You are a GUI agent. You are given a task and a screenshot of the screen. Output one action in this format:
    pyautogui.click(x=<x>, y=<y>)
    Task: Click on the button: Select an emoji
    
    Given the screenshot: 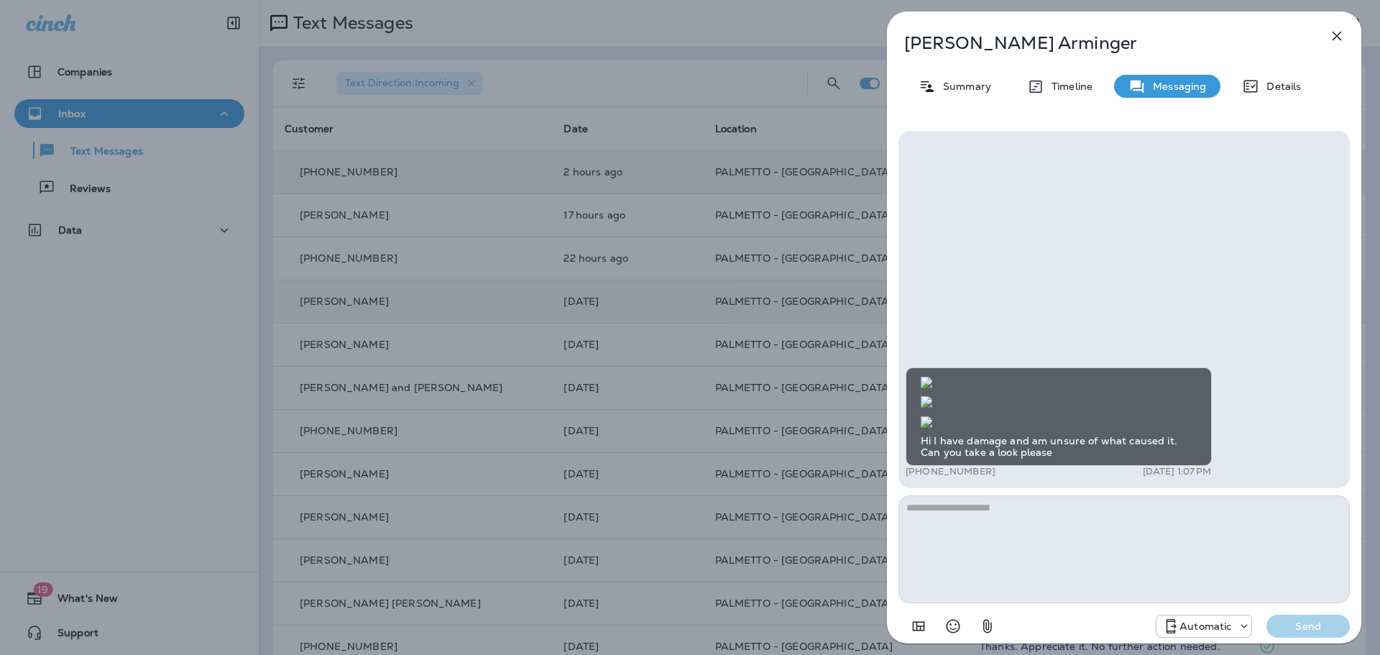 What is the action you would take?
    pyautogui.click(x=953, y=626)
    